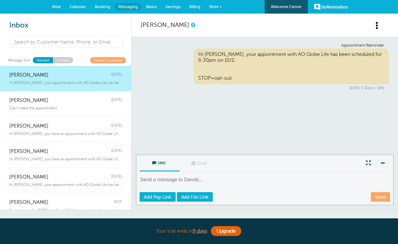 This screenshot has height=244, width=398. Describe the element at coordinates (160, 162) in the screenshot. I see `span: SMS` at that location.